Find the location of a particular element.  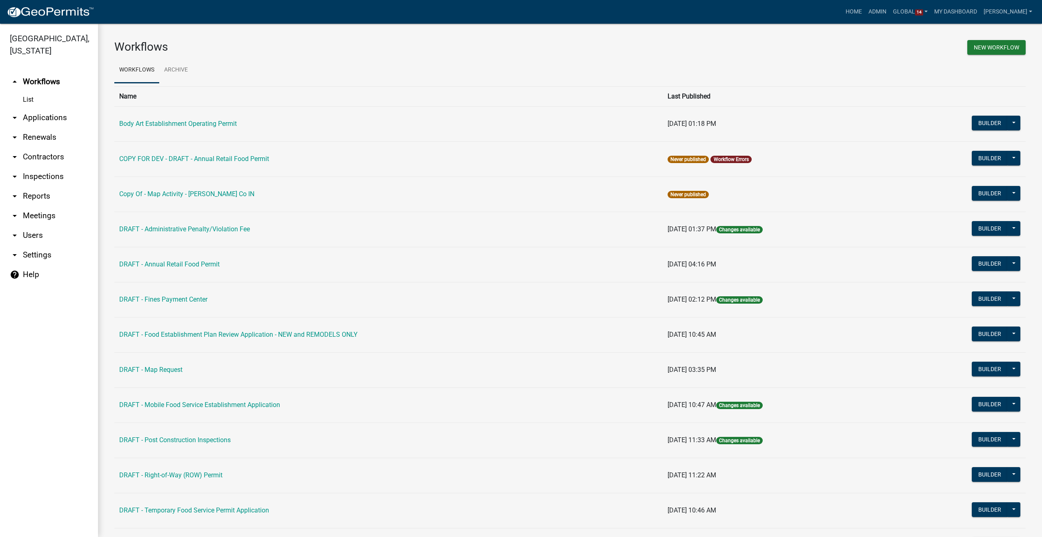

th: Last Published is located at coordinates (779, 96).